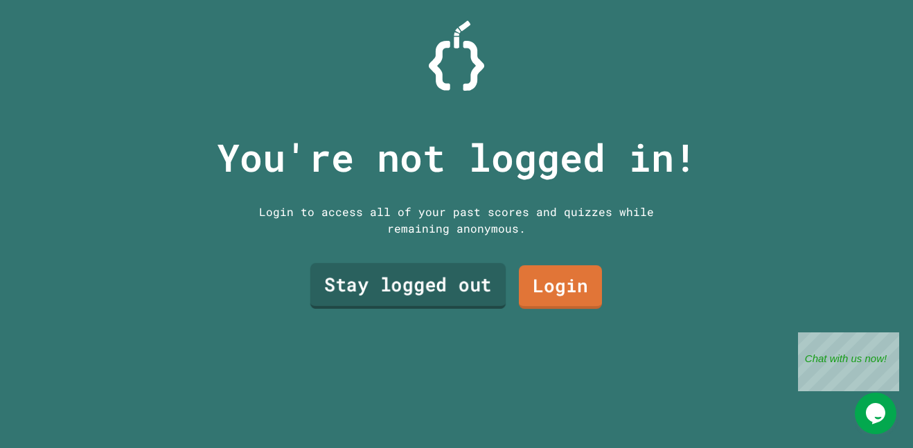  Describe the element at coordinates (48, 26) in the screenshot. I see `p: Chat with us now!` at that location.